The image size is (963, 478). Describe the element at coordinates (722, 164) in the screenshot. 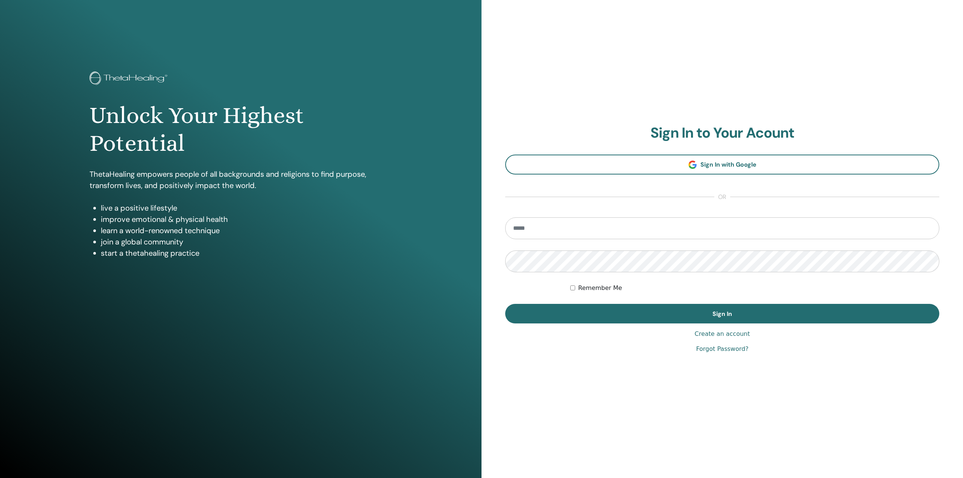

I see `a: Sign In with Google` at that location.